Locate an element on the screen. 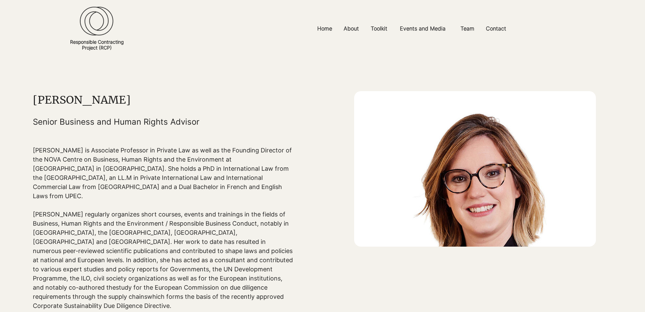  p: Toolkit is located at coordinates (379, 28).